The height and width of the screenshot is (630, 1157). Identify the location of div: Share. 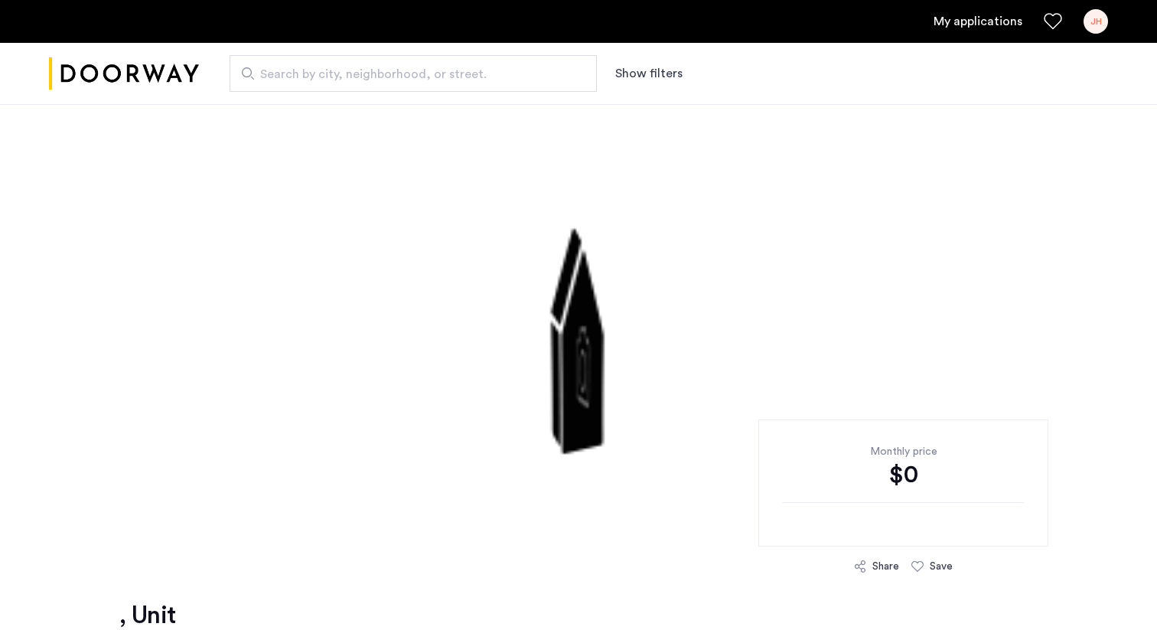
(885, 566).